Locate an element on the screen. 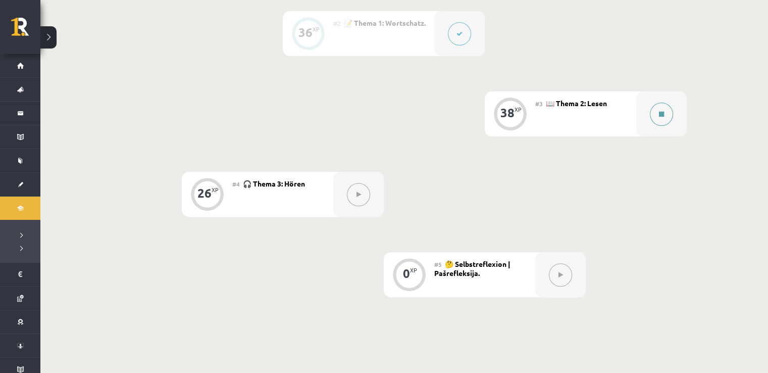 Image resolution: width=768 pixels, height=373 pixels. span: 📖 Thema 2: Lesen is located at coordinates (576, 103).